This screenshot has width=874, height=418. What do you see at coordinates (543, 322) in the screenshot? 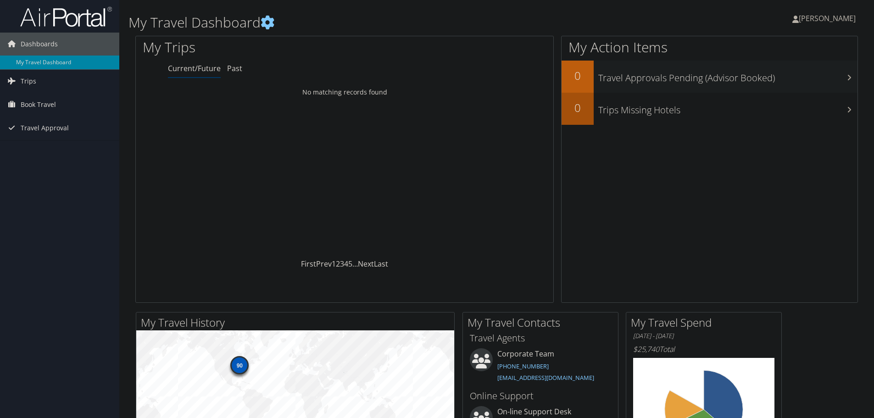
I see `h2: My Travel Contacts` at bounding box center [543, 322].